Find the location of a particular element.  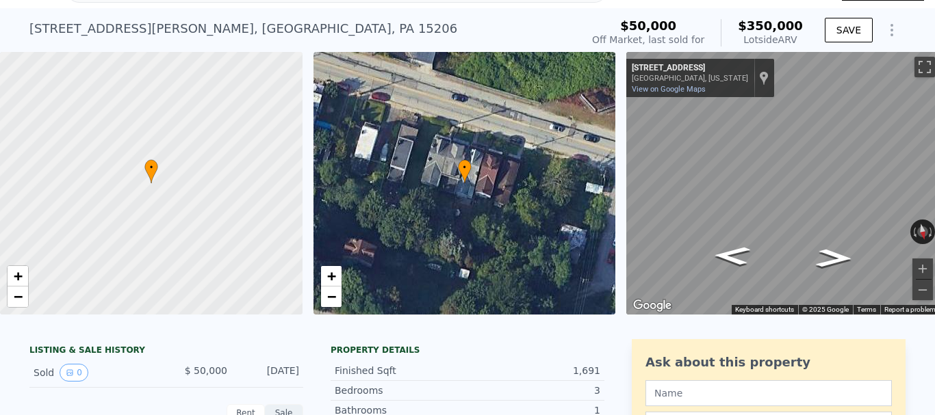

span: $350,000 is located at coordinates (770, 25).